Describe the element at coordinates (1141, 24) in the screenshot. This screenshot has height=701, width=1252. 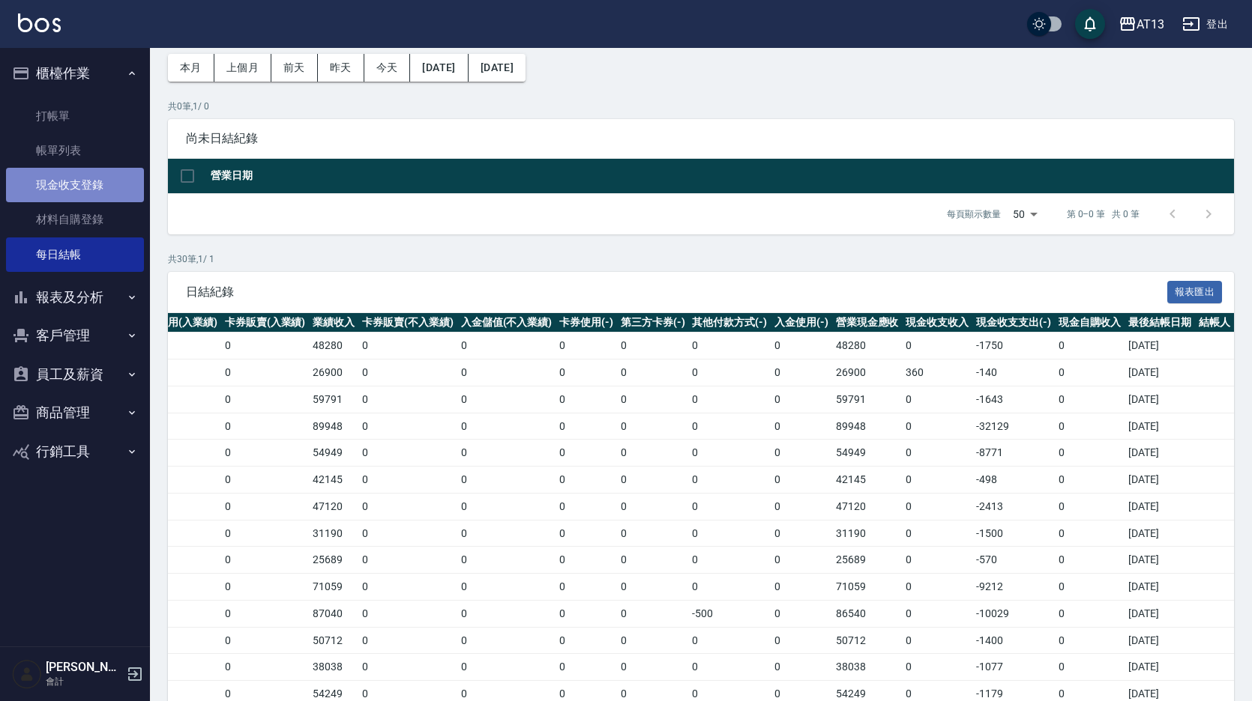
I see `button: AT13` at that location.